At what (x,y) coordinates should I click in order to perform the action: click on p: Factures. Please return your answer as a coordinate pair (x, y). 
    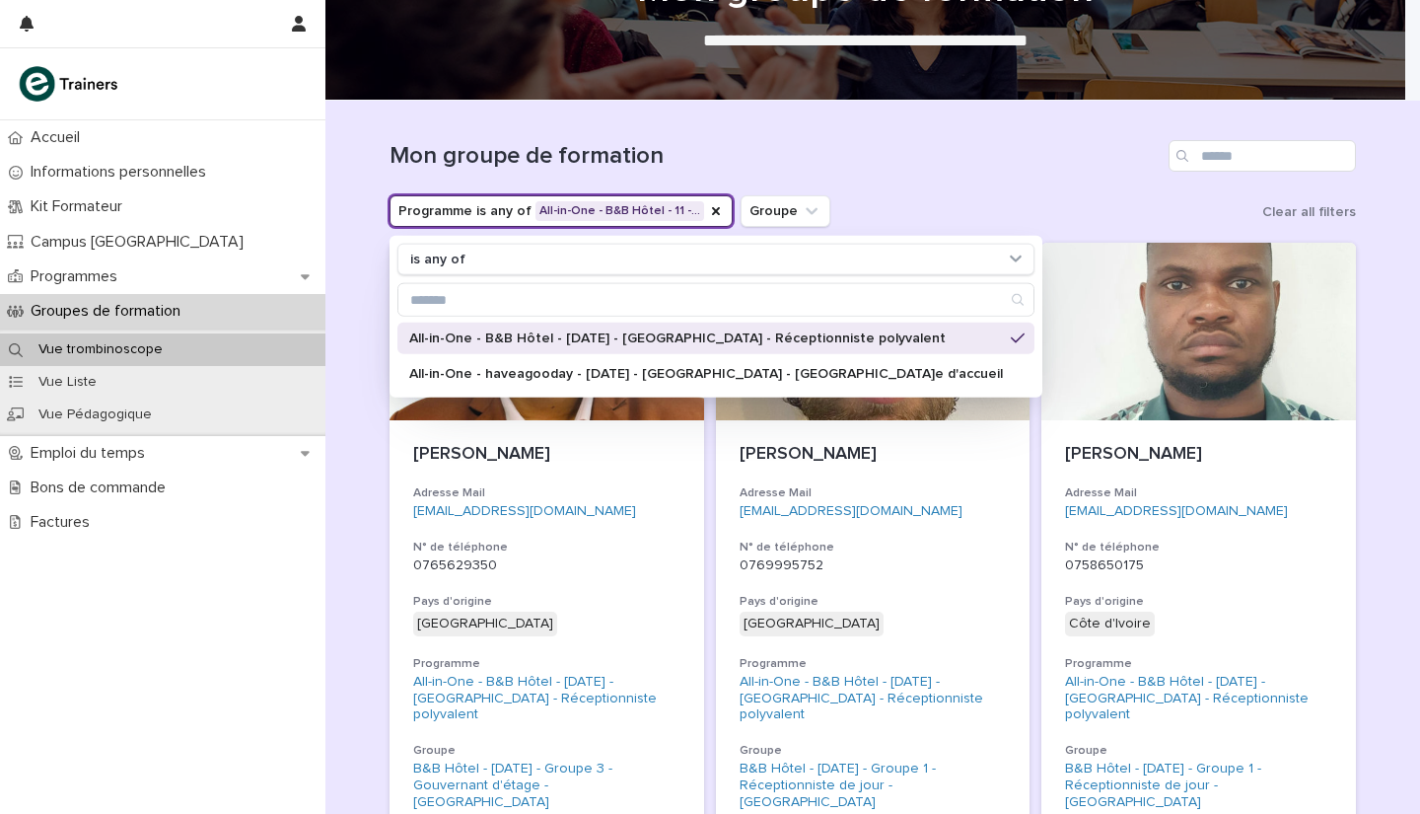
    Looking at the image, I should click on (64, 522).